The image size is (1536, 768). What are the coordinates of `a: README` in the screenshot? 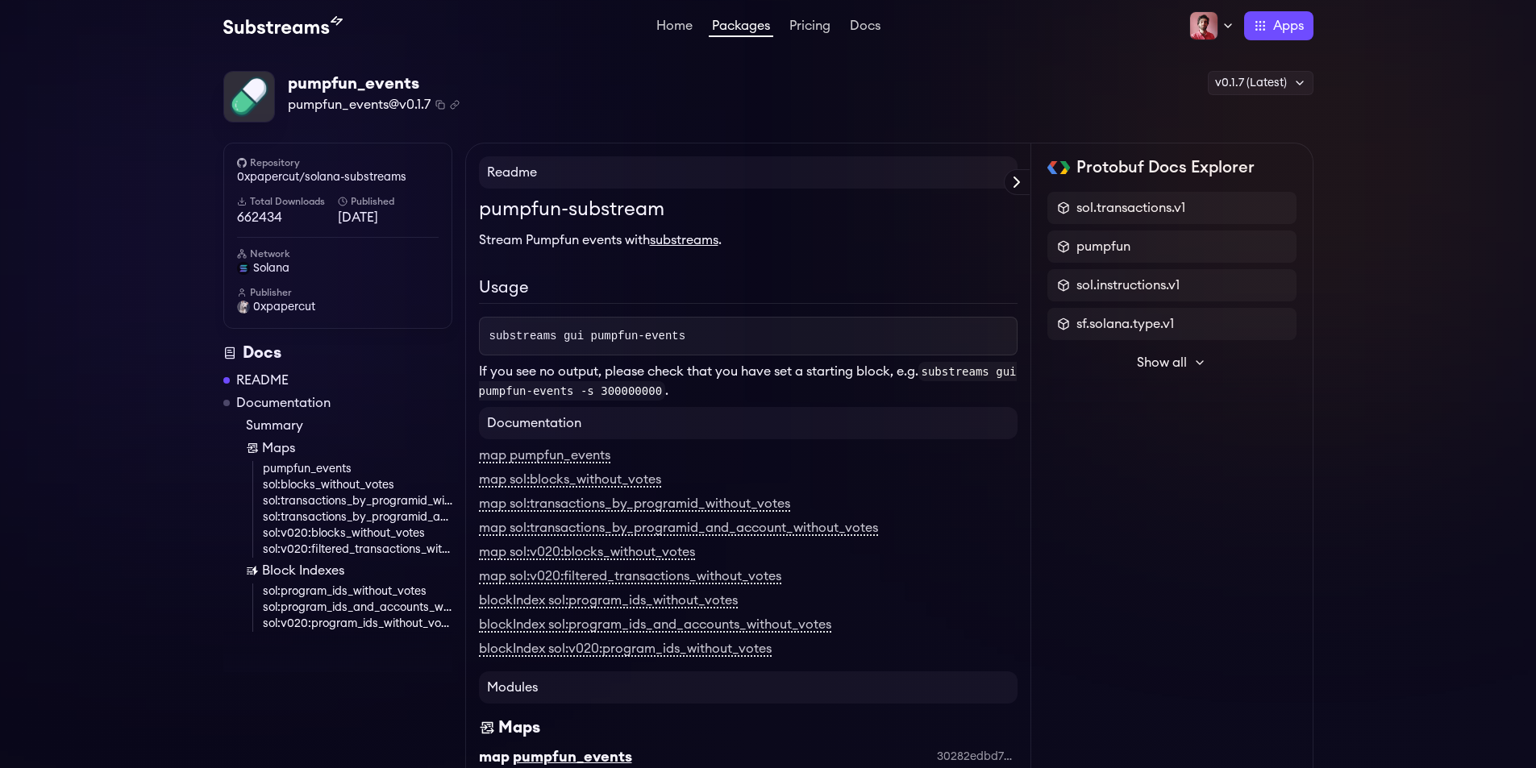 It's located at (262, 381).